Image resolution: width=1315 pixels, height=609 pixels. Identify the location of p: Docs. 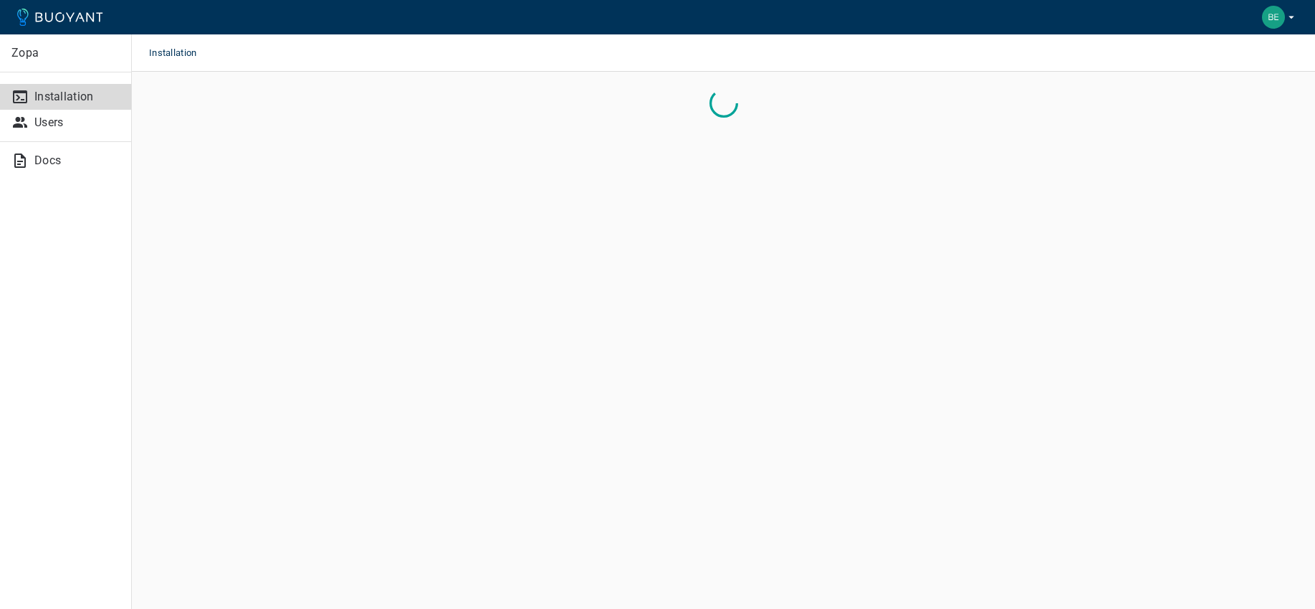
(77, 161).